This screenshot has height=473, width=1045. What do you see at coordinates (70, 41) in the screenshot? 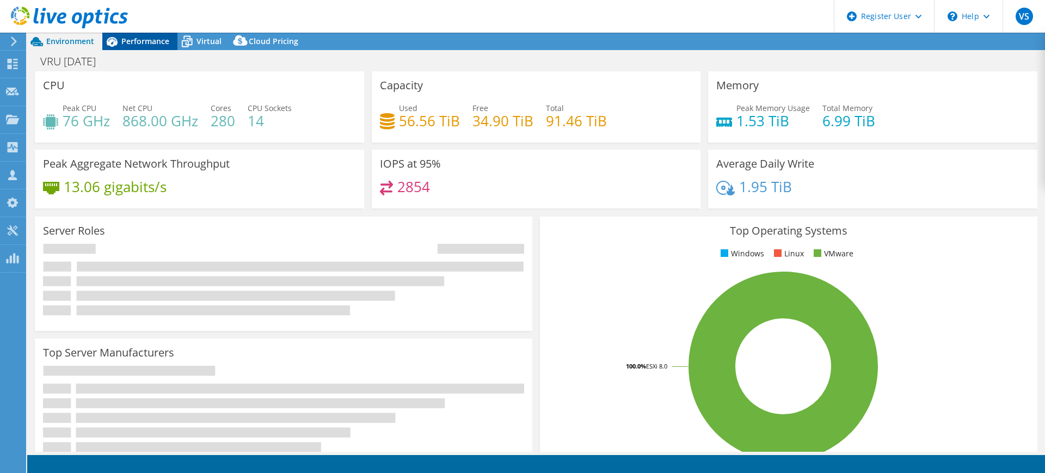
I see `span: Environment` at bounding box center [70, 41].